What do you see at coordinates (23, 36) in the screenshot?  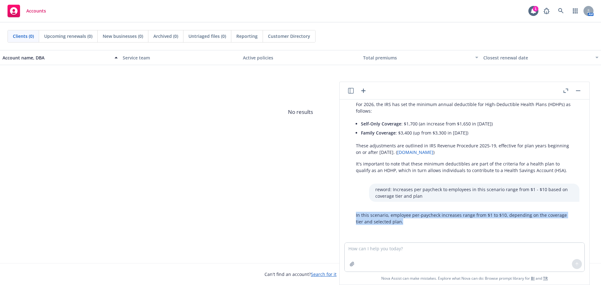 I see `span: Clients (0)` at bounding box center [23, 36].